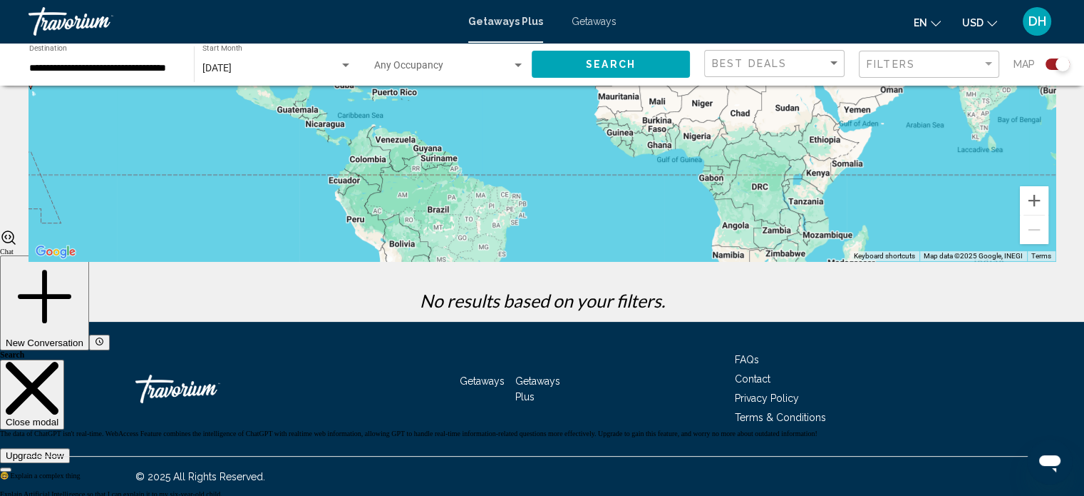 This screenshot has height=496, width=1084. I want to click on button: Zoom in, so click(1035, 200).